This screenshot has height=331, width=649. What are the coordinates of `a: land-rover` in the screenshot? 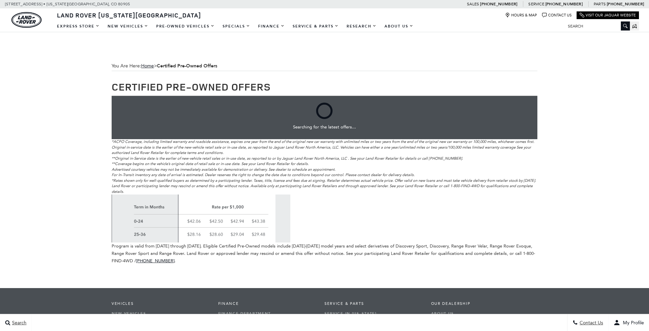 It's located at (26, 20).